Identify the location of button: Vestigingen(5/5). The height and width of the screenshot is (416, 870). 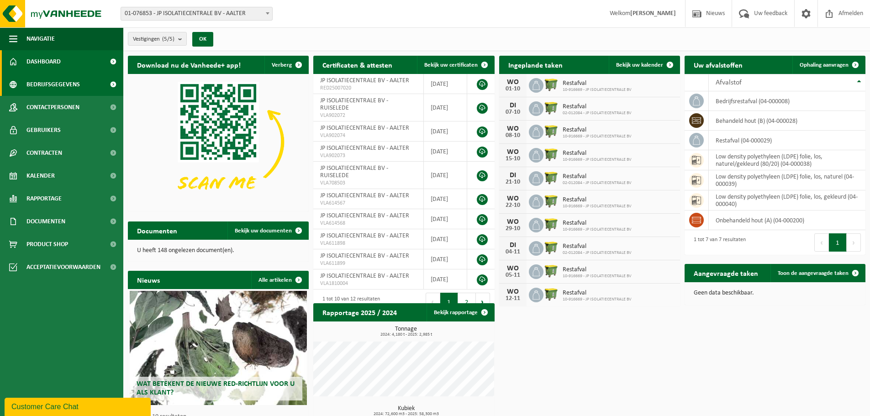
(157, 39).